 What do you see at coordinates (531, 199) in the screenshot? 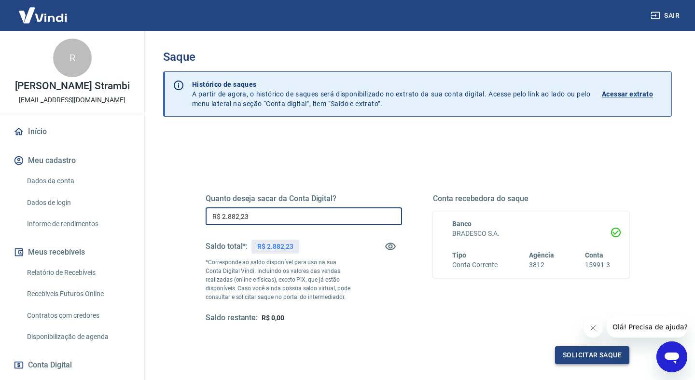
I see `h5: Conta recebedora do saque` at bounding box center [531, 199].